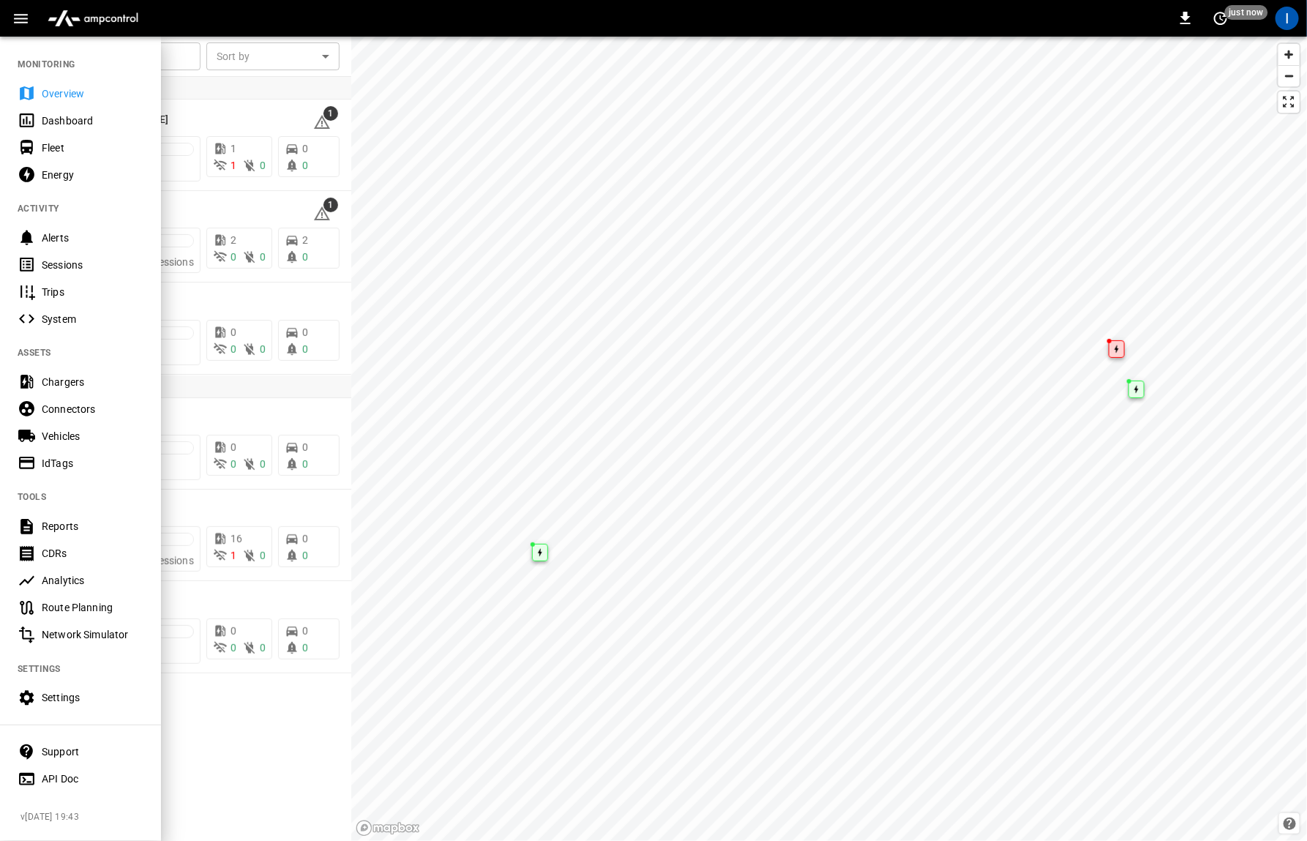 This screenshot has height=841, width=1307. I want to click on div: Route Planning, so click(92, 607).